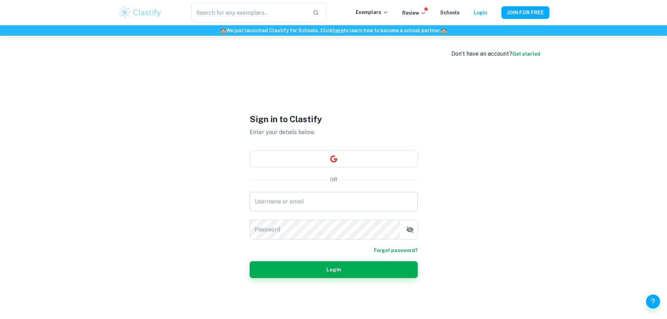 The width and height of the screenshot is (667, 319). Describe the element at coordinates (415, 13) in the screenshot. I see `p: Review` at that location.